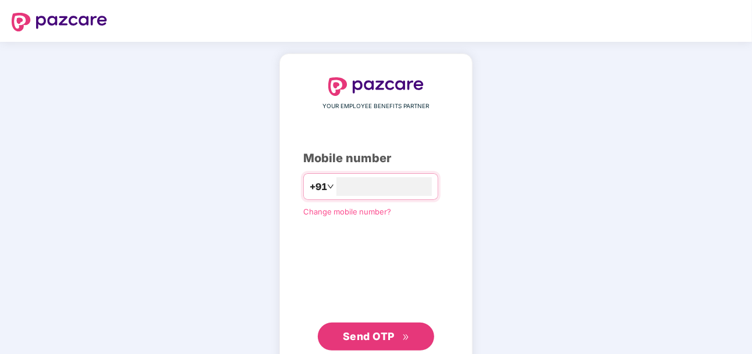  I want to click on a: Change mobile number?, so click(347, 212).